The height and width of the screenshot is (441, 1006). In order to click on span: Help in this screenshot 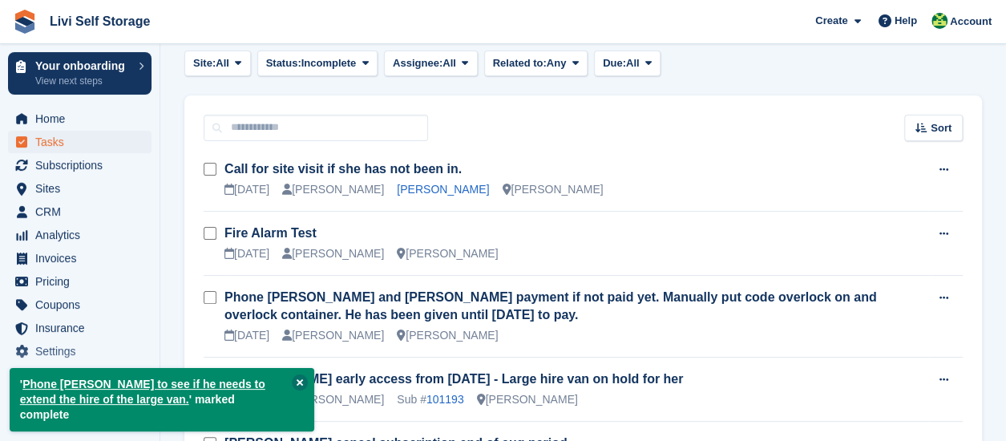, I will do `click(906, 21)`.